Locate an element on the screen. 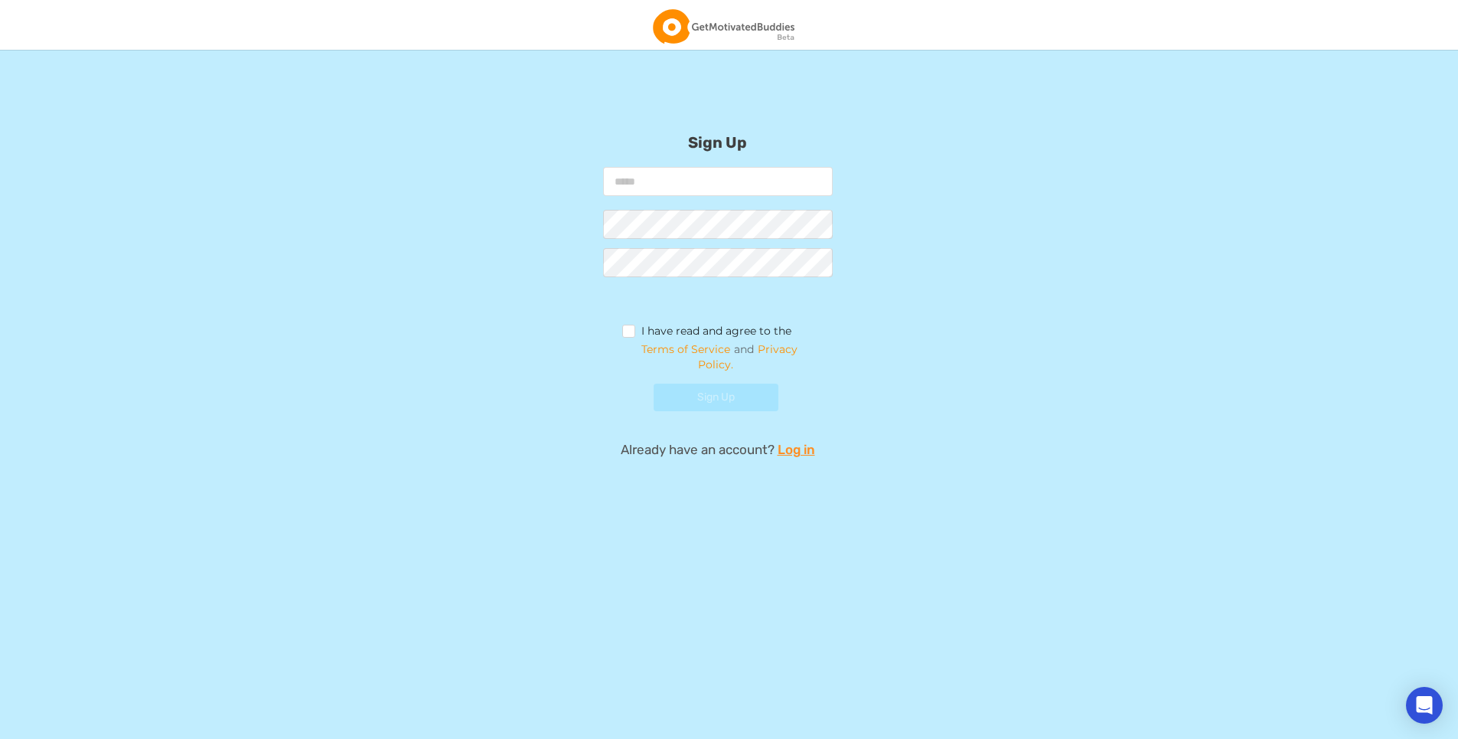 This screenshot has width=1458, height=739. h2: Sign Up is located at coordinates (718, 123).